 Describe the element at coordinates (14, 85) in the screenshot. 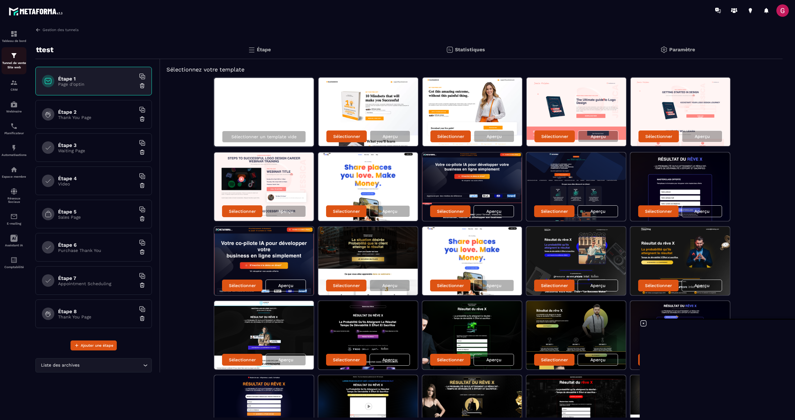

I see `a: formationformationCRM` at that location.